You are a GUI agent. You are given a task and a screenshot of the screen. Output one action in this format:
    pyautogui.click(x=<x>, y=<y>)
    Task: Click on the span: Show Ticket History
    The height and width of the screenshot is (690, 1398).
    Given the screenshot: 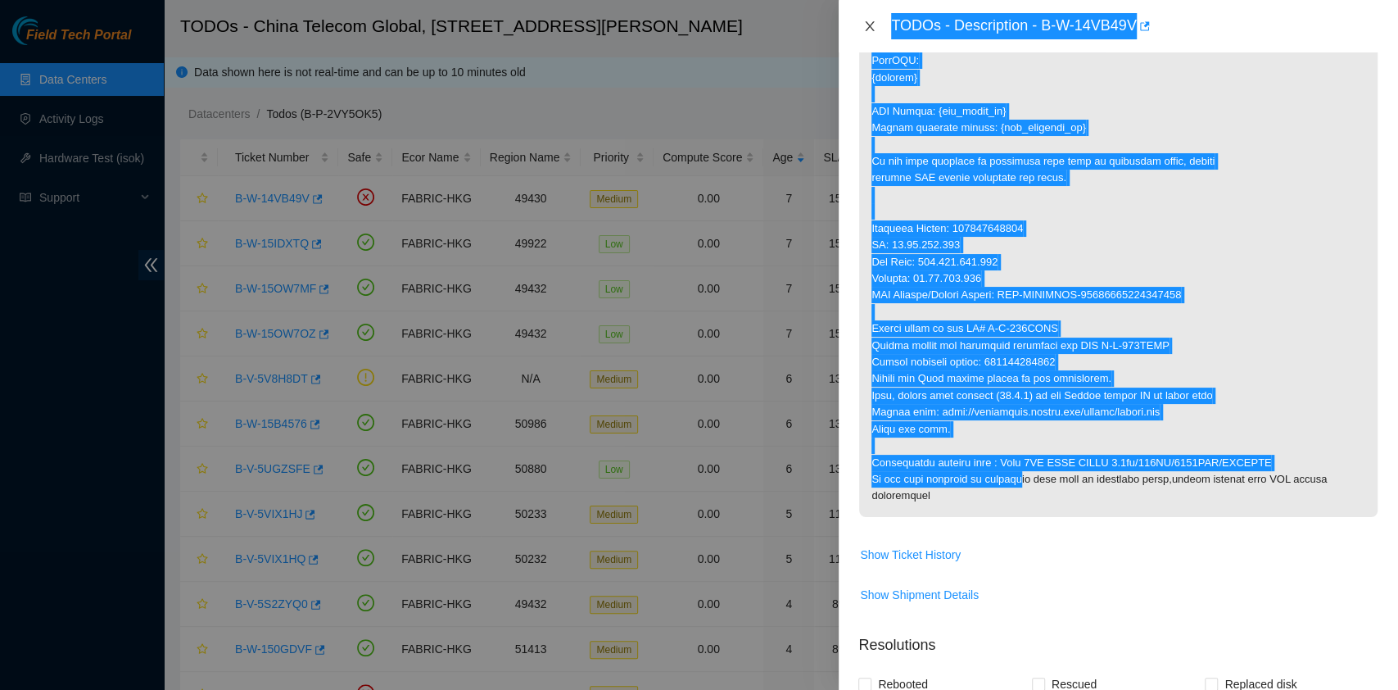 What is the action you would take?
    pyautogui.click(x=910, y=555)
    